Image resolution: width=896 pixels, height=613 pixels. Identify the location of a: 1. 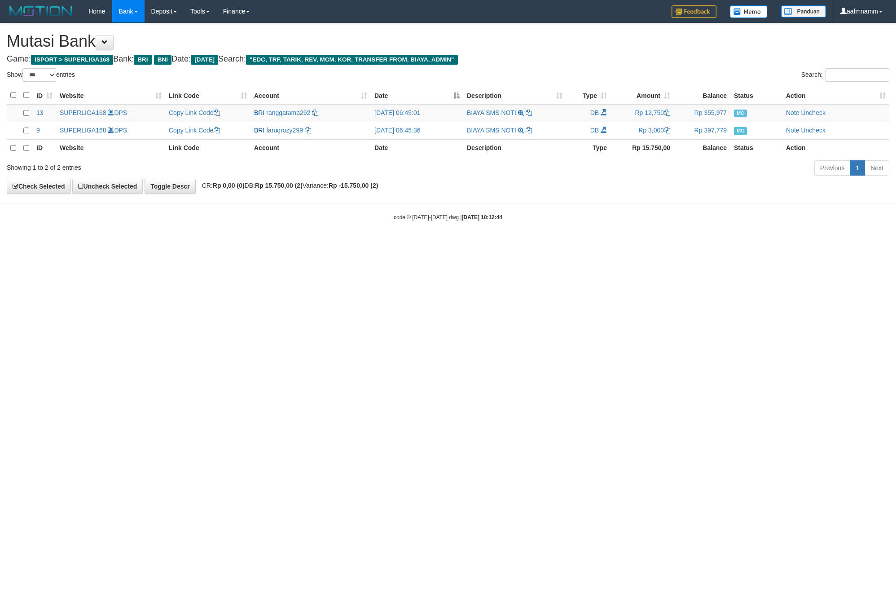
(857, 168).